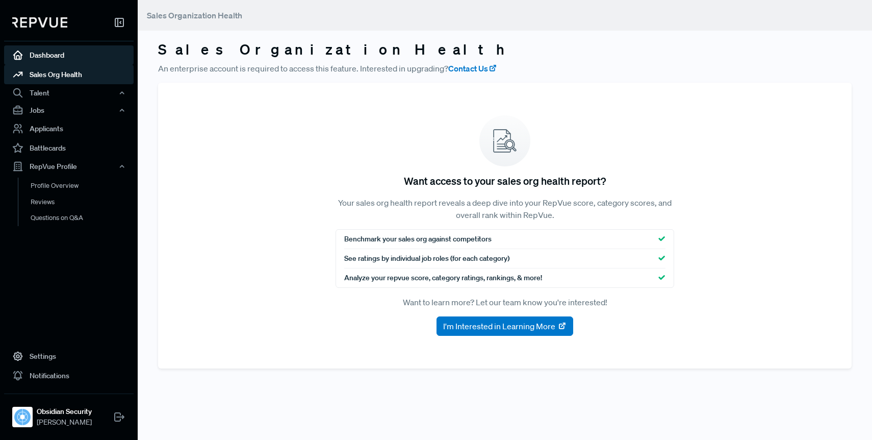  Describe the element at coordinates (418, 239) in the screenshot. I see `span: Benchmark your sales org against competitors` at that location.